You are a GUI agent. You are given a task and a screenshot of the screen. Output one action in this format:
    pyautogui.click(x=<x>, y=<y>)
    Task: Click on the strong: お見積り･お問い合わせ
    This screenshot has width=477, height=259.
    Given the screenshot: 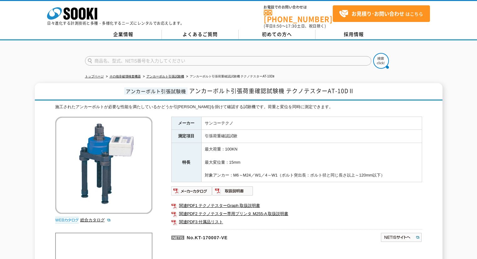 What is the action you would take?
    pyautogui.click(x=378, y=13)
    